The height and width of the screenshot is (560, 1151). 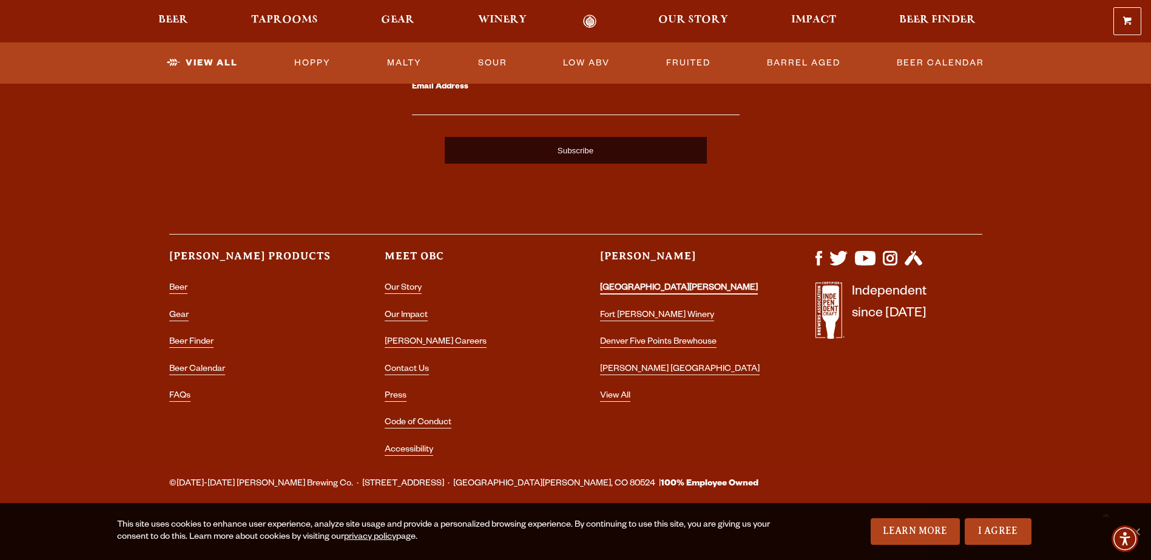 I want to click on span: Taprooms, so click(x=284, y=20).